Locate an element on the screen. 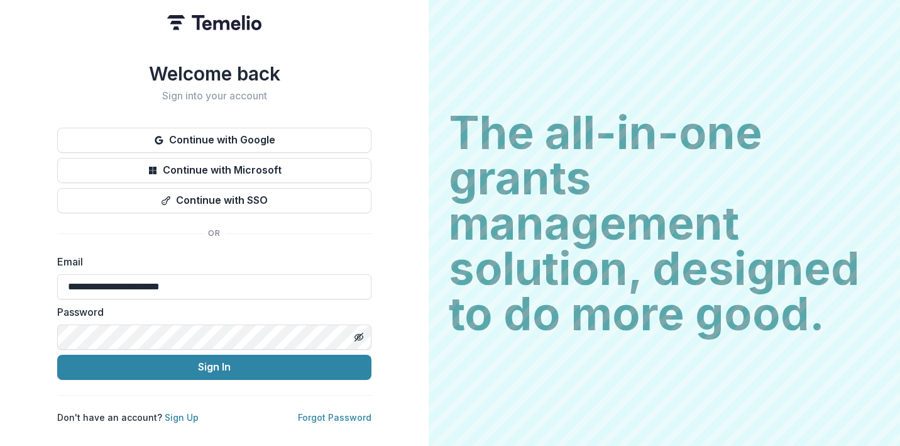 The width and height of the screenshot is (900, 446). label: Password is located at coordinates (211, 312).